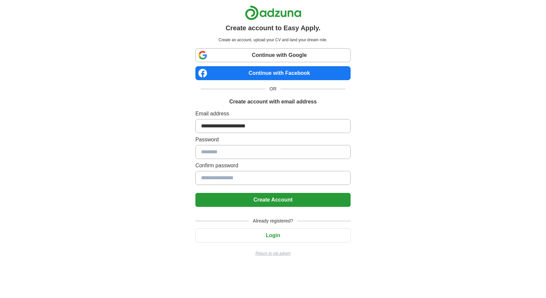 This screenshot has height=298, width=546. Describe the element at coordinates (273, 28) in the screenshot. I see `h1: Create account to Easy Apply.` at that location.